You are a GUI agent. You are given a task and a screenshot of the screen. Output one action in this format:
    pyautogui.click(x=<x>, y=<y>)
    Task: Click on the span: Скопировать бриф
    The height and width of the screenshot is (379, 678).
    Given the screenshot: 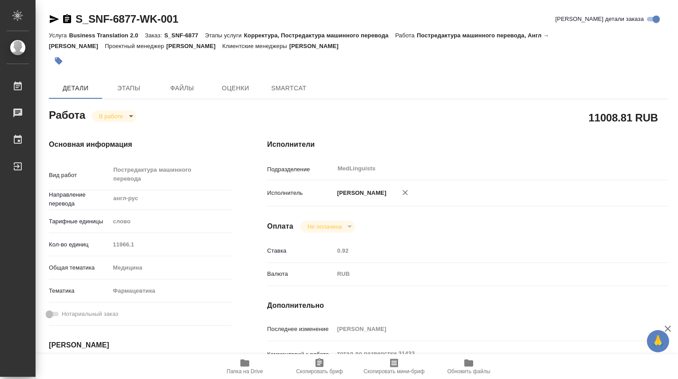 What is the action you would take?
    pyautogui.click(x=319, y=371)
    